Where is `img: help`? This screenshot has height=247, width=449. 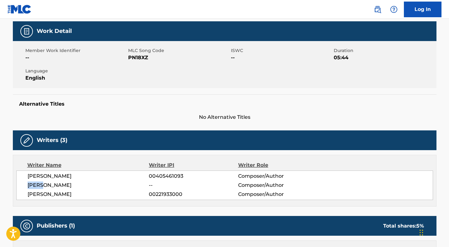 img: help is located at coordinates (394, 9).